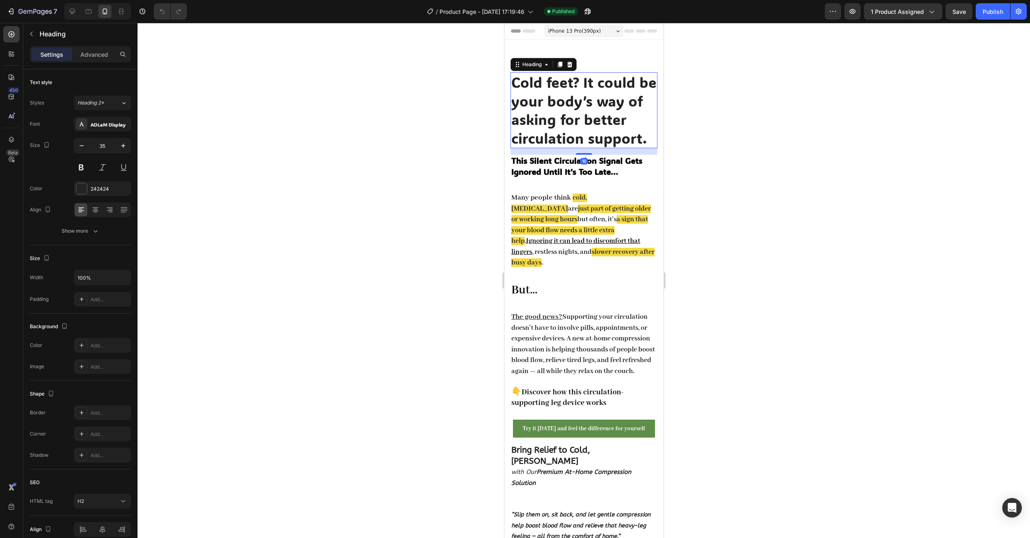  What do you see at coordinates (35, 482) in the screenshot?
I see `div: SEO` at bounding box center [35, 482].